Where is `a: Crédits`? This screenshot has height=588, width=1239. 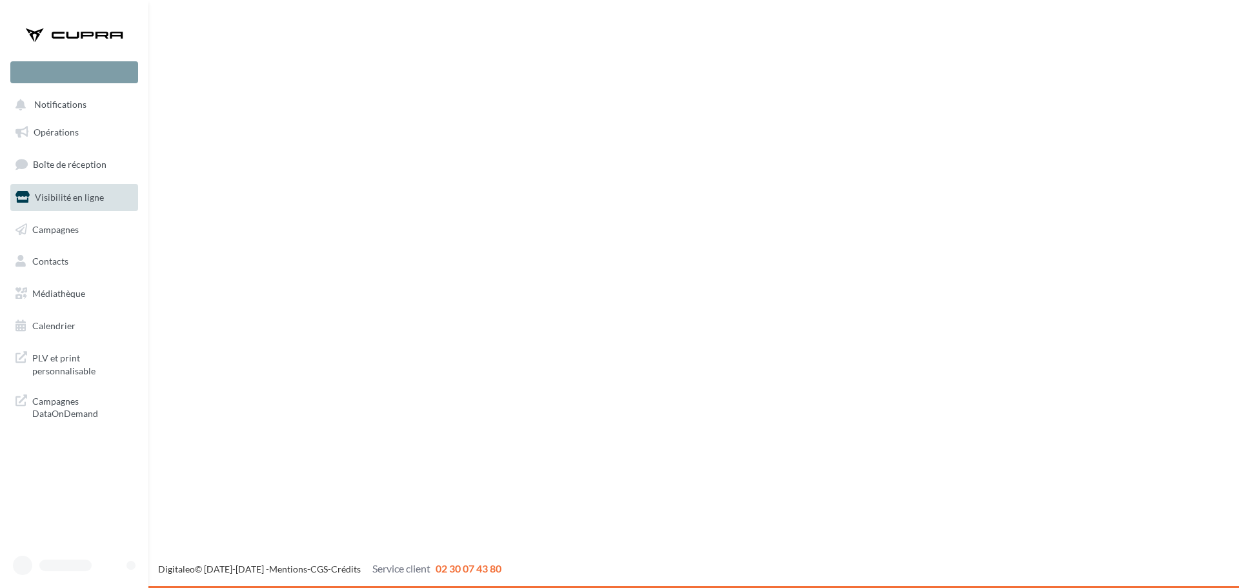 a: Crédits is located at coordinates (346, 569).